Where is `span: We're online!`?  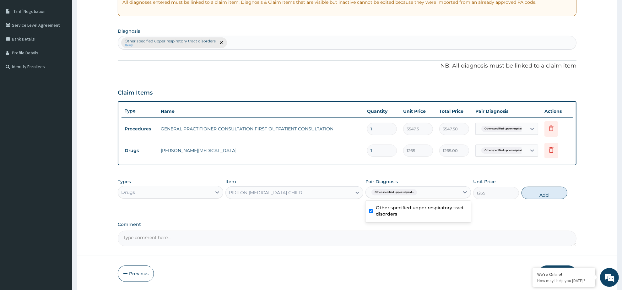 span: We're online! is located at coordinates (62, 111).